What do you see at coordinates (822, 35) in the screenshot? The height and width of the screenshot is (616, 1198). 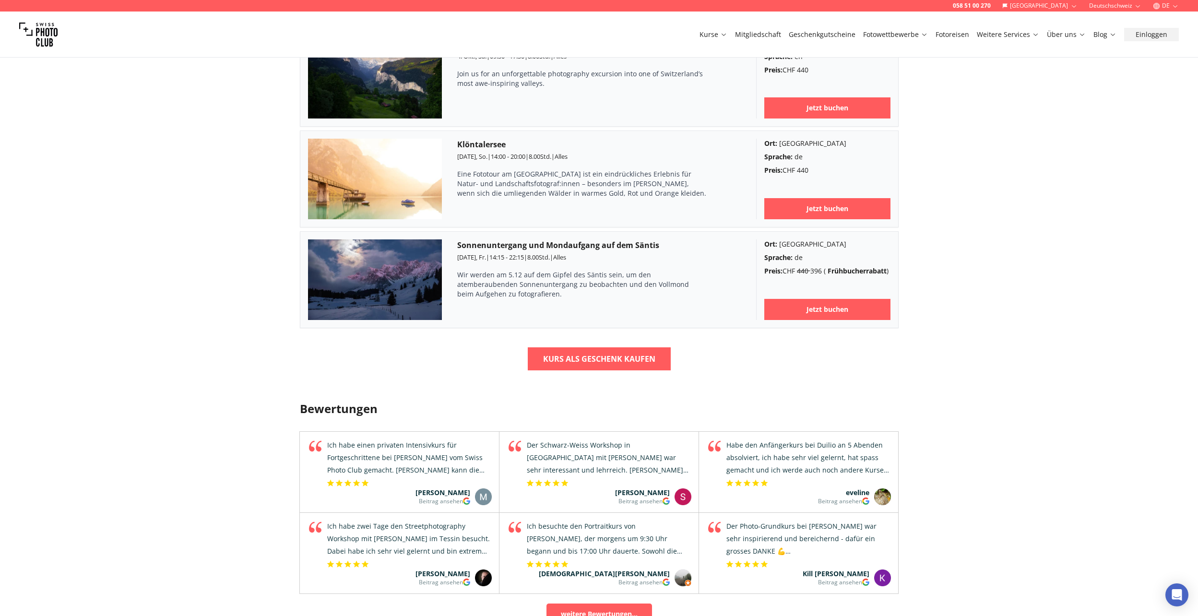 I see `button: Geschenkgutscheine` at bounding box center [822, 35].